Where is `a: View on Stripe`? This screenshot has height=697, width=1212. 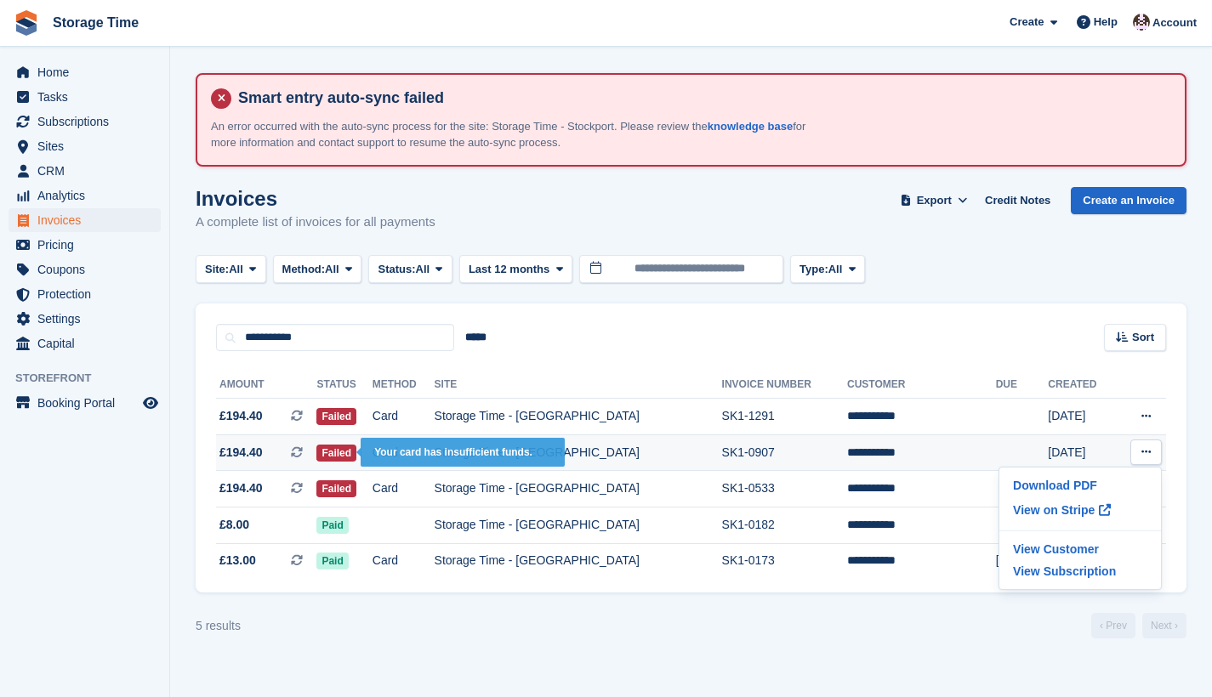 a: View on Stripe is located at coordinates (1080, 510).